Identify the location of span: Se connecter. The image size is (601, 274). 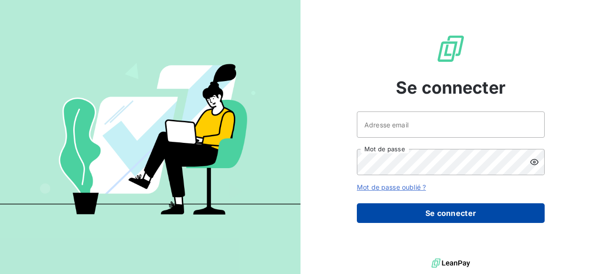
(450, 88).